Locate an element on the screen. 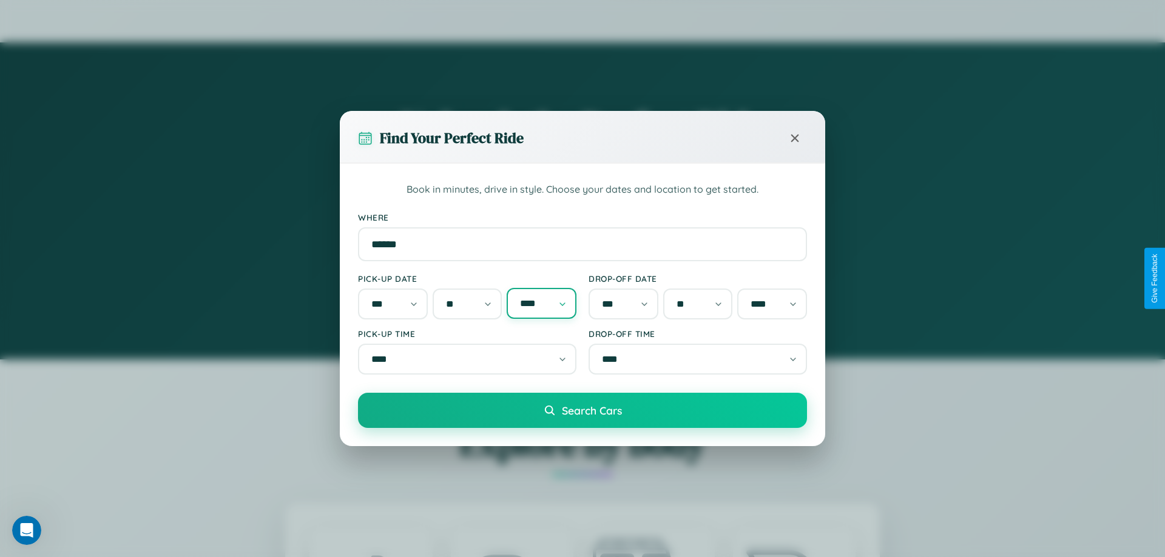  label: Drop-off Date is located at coordinates (698, 278).